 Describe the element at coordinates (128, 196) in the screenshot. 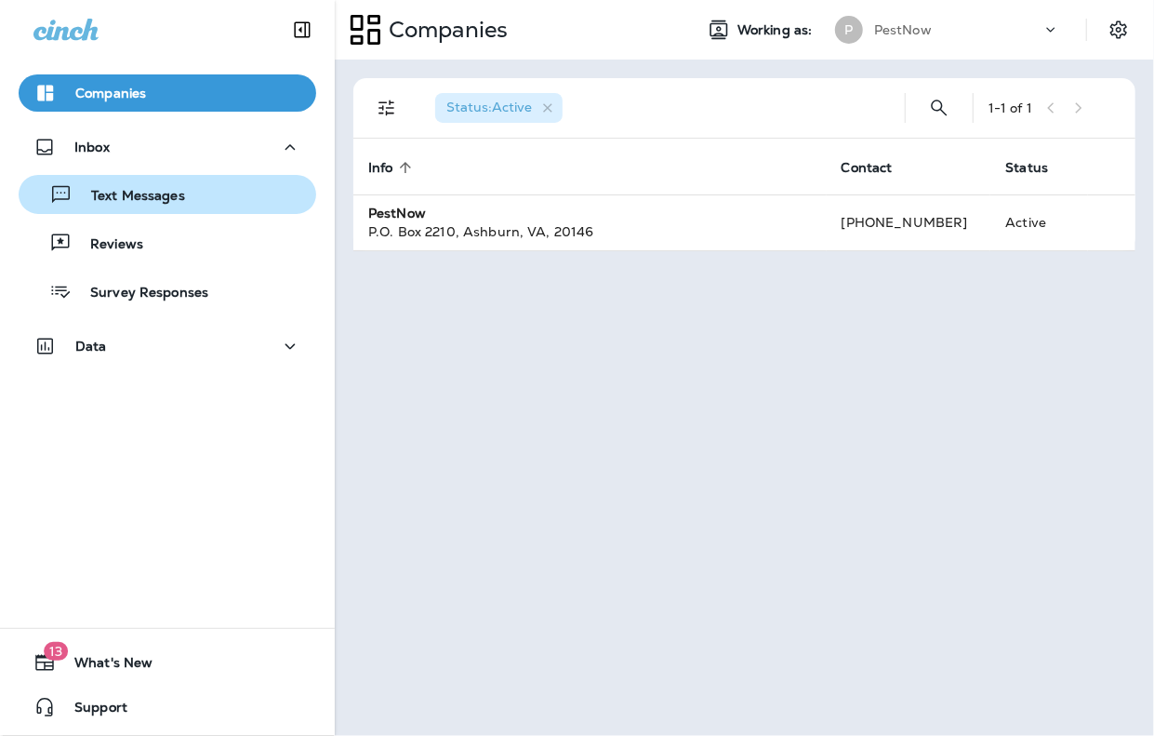

I see `p: Text Messages` at that location.